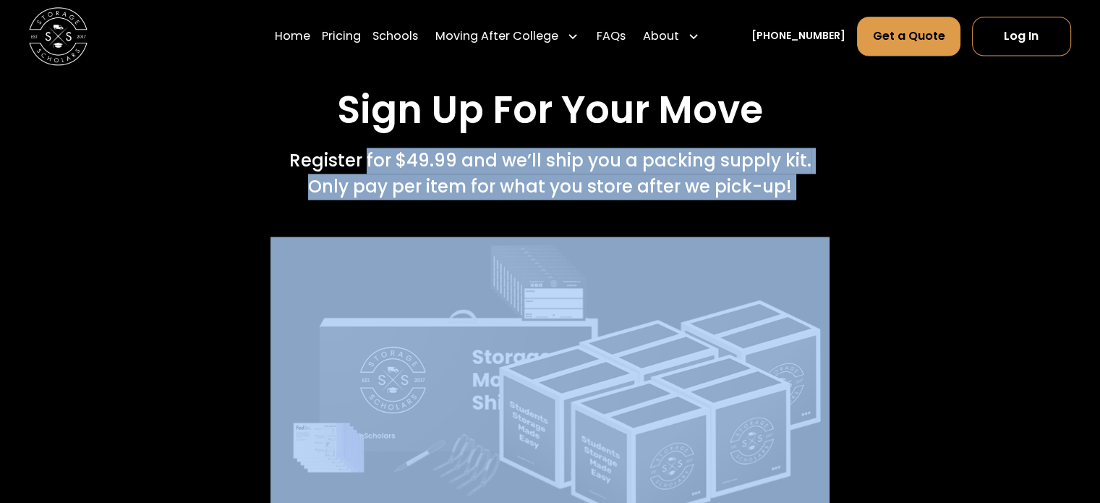  I want to click on a: home, so click(58, 36).